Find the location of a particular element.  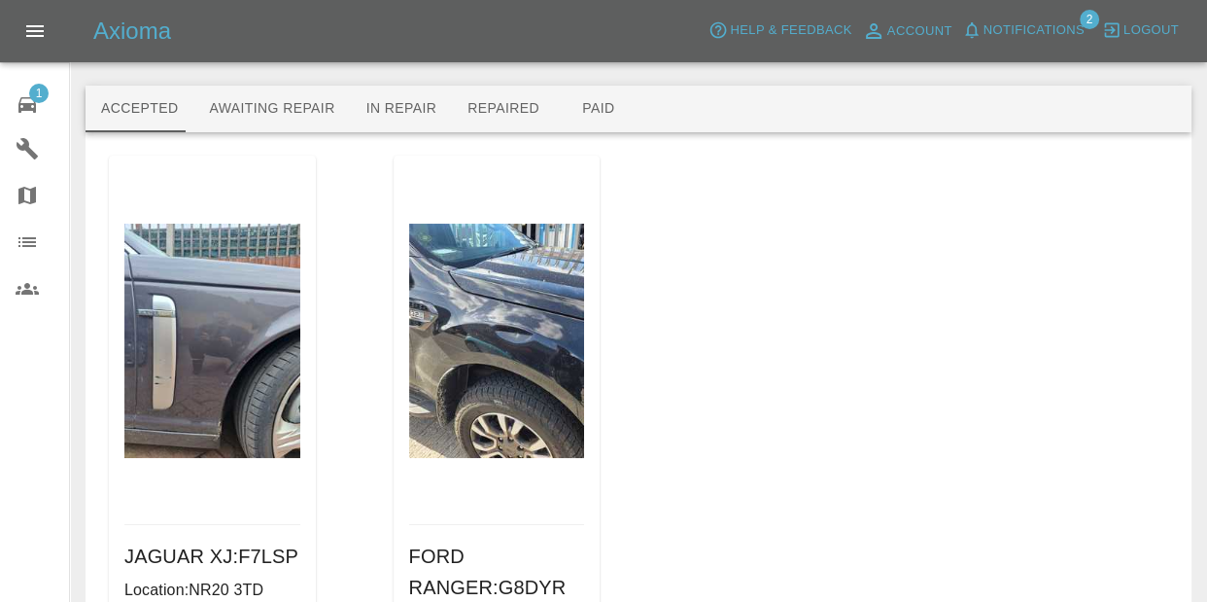

span: Notifications is located at coordinates (1034, 30).